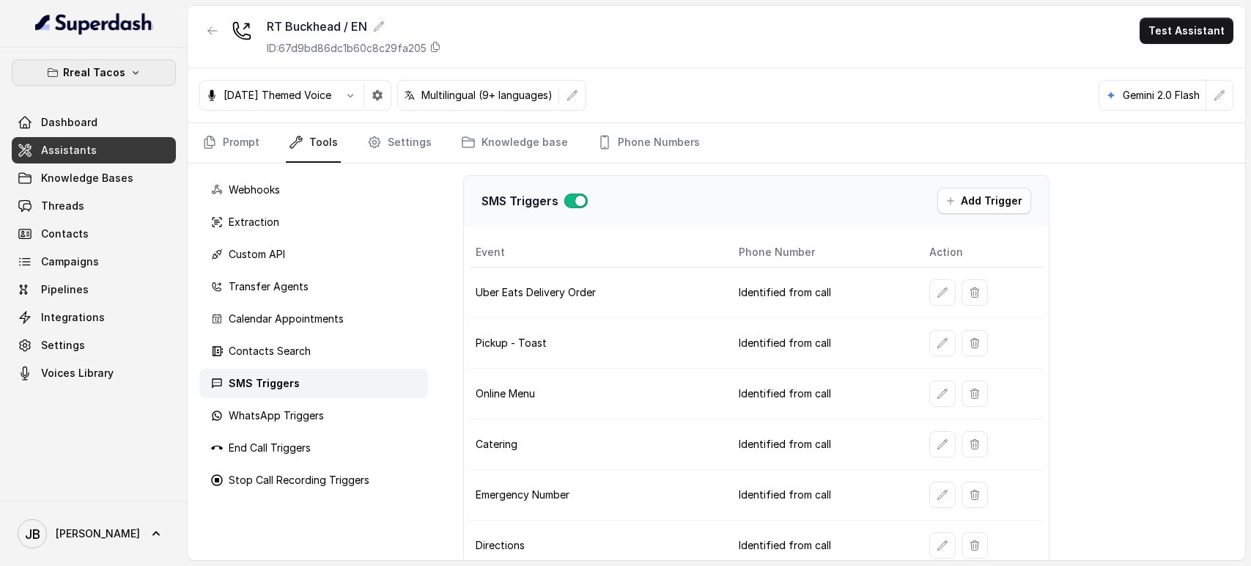  Describe the element at coordinates (62, 206) in the screenshot. I see `span: Threads` at that location.